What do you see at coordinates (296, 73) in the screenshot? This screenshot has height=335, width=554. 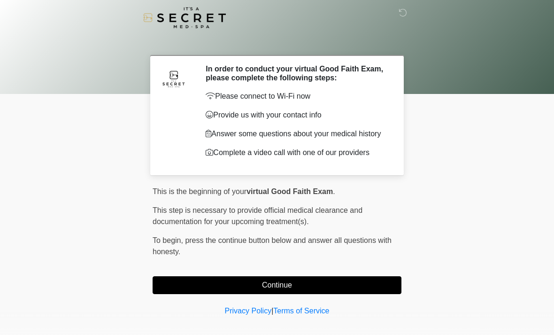 I see `h2: In order to conduct your virtual Good Faith Exam, please complete the following steps:` at bounding box center [296, 73].